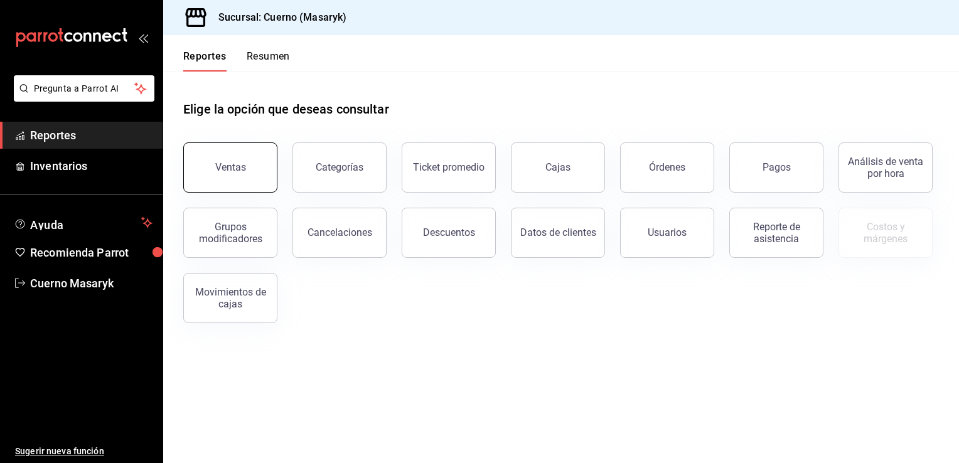 The width and height of the screenshot is (959, 463). Describe the element at coordinates (277, 18) in the screenshot. I see `h3: Sucursal: Cuerno (Masaryk)` at that location.